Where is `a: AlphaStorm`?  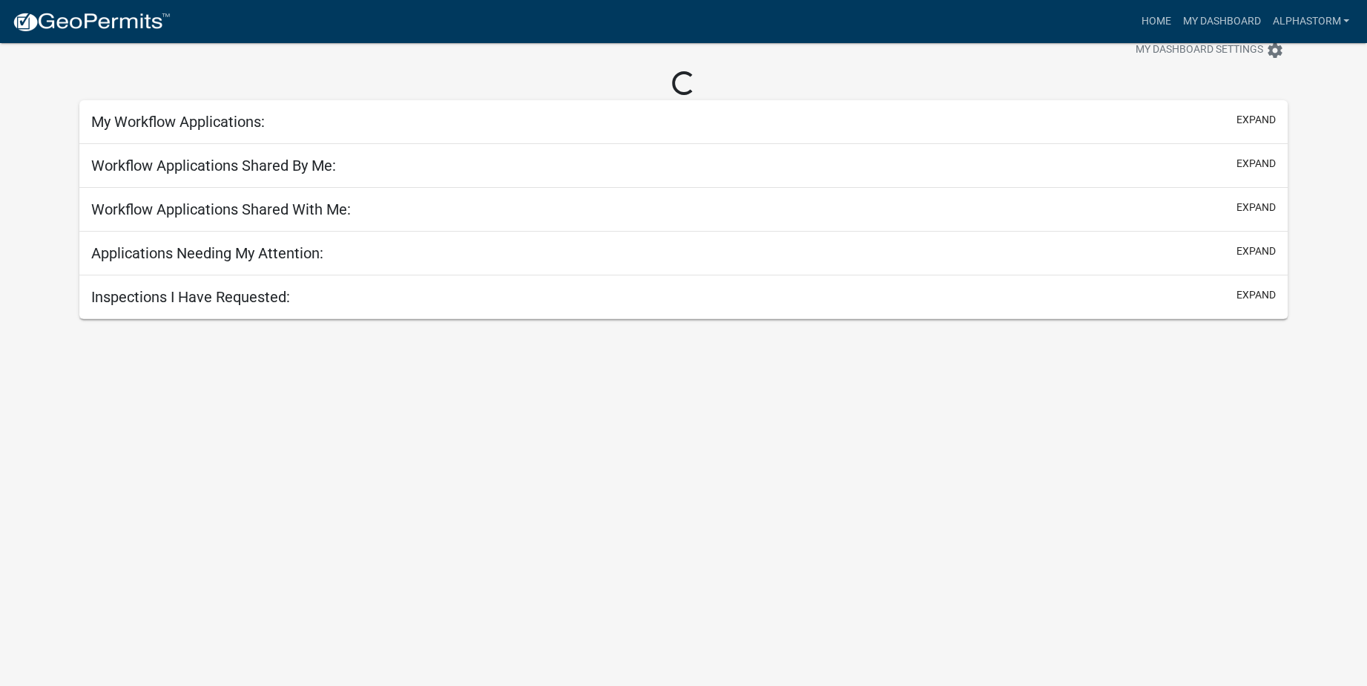
a: AlphaStorm is located at coordinates (1311, 22).